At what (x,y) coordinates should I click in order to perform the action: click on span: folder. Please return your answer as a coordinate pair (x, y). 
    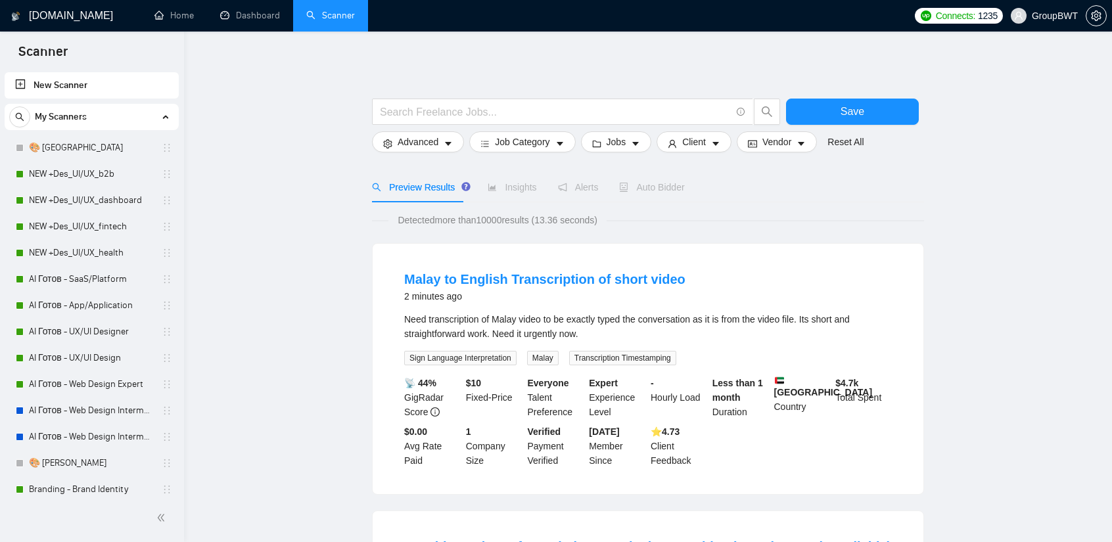
    Looking at the image, I should click on (597, 143).